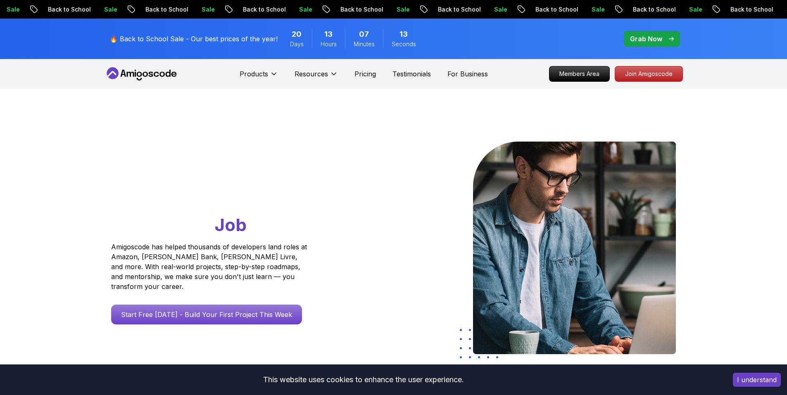 The image size is (787, 395). I want to click on span: 13 Seconds, so click(404, 34).